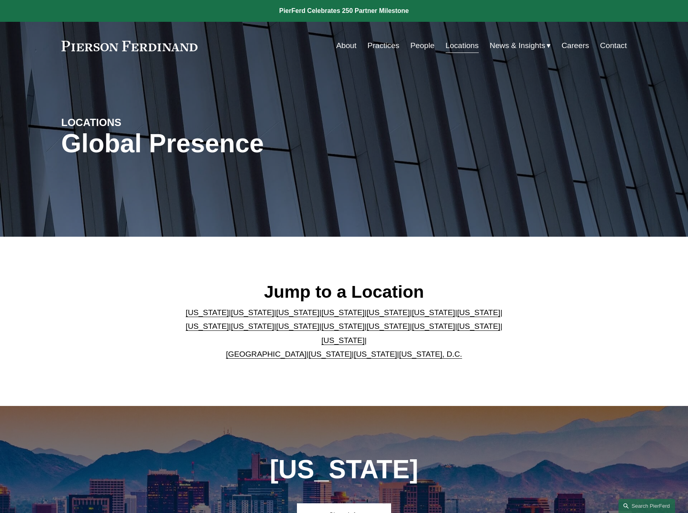  What do you see at coordinates (576, 46) in the screenshot?
I see `a: Careers` at bounding box center [576, 46].